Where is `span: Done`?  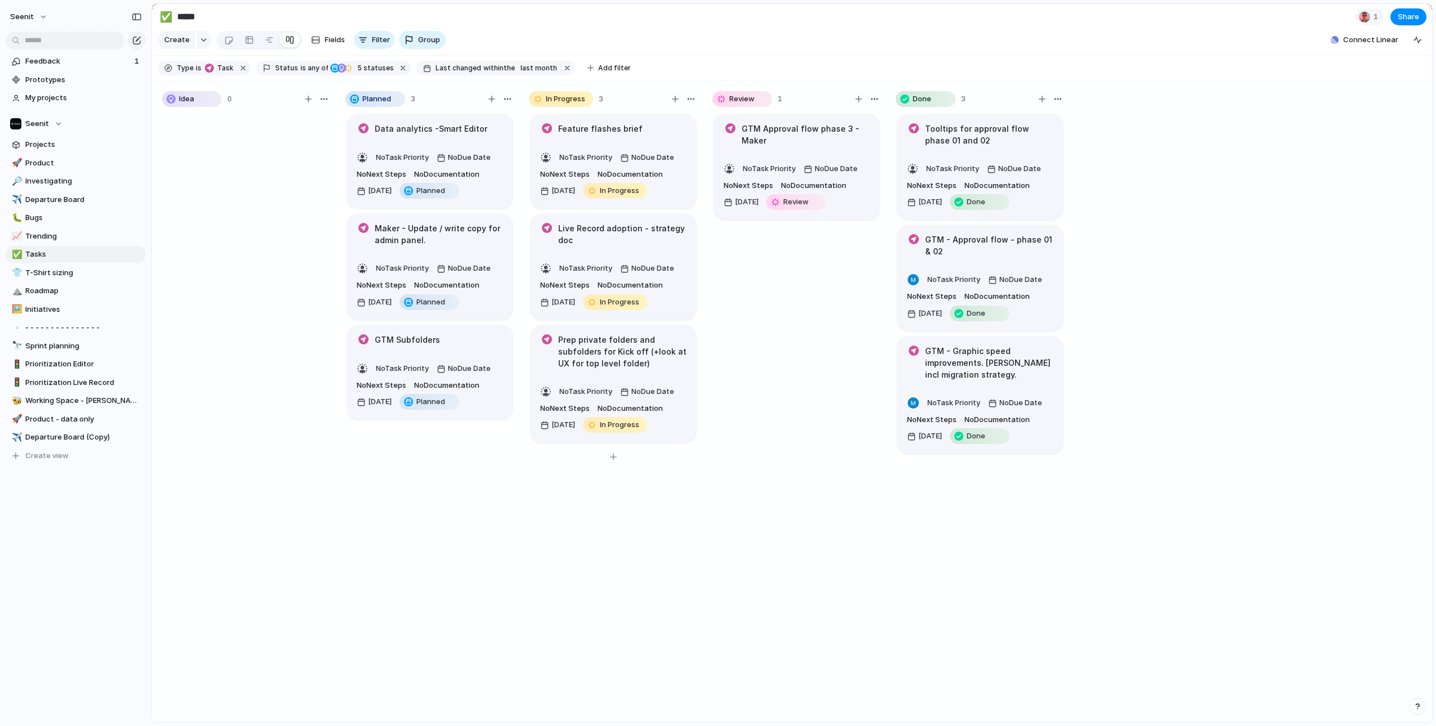 span: Done is located at coordinates (922, 99).